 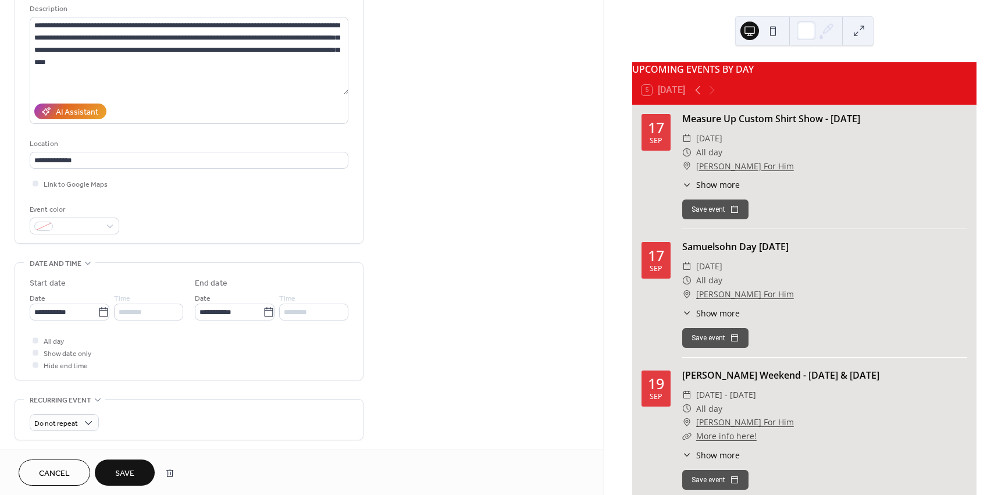 I want to click on div: 19, so click(x=656, y=383).